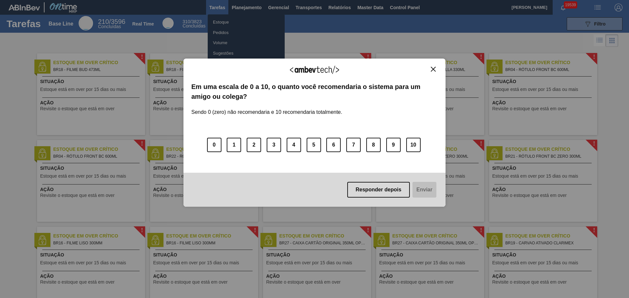 The width and height of the screenshot is (629, 298). I want to click on button: 7, so click(353, 145).